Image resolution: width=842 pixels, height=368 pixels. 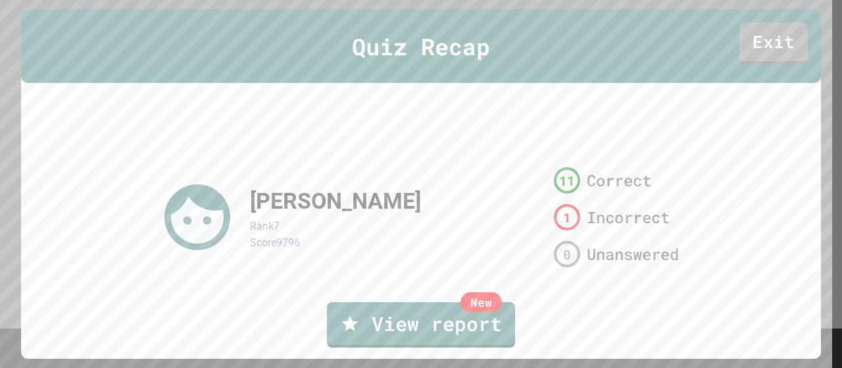 What do you see at coordinates (481, 302) in the screenshot?
I see `div: New` at bounding box center [481, 302].